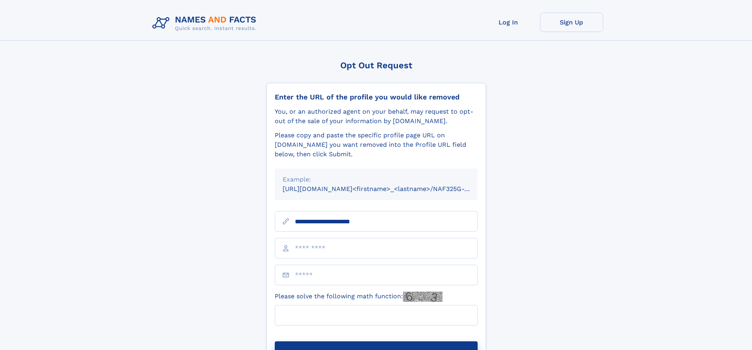 Image resolution: width=752 pixels, height=350 pixels. I want to click on a: Sign Up, so click(571, 22).